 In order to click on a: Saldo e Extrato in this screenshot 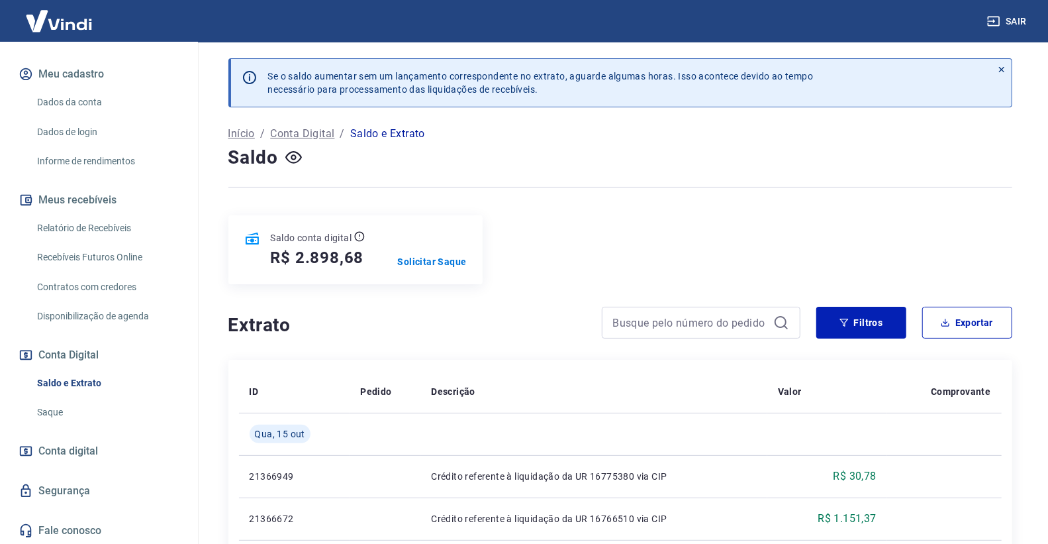, I will do `click(107, 383)`.